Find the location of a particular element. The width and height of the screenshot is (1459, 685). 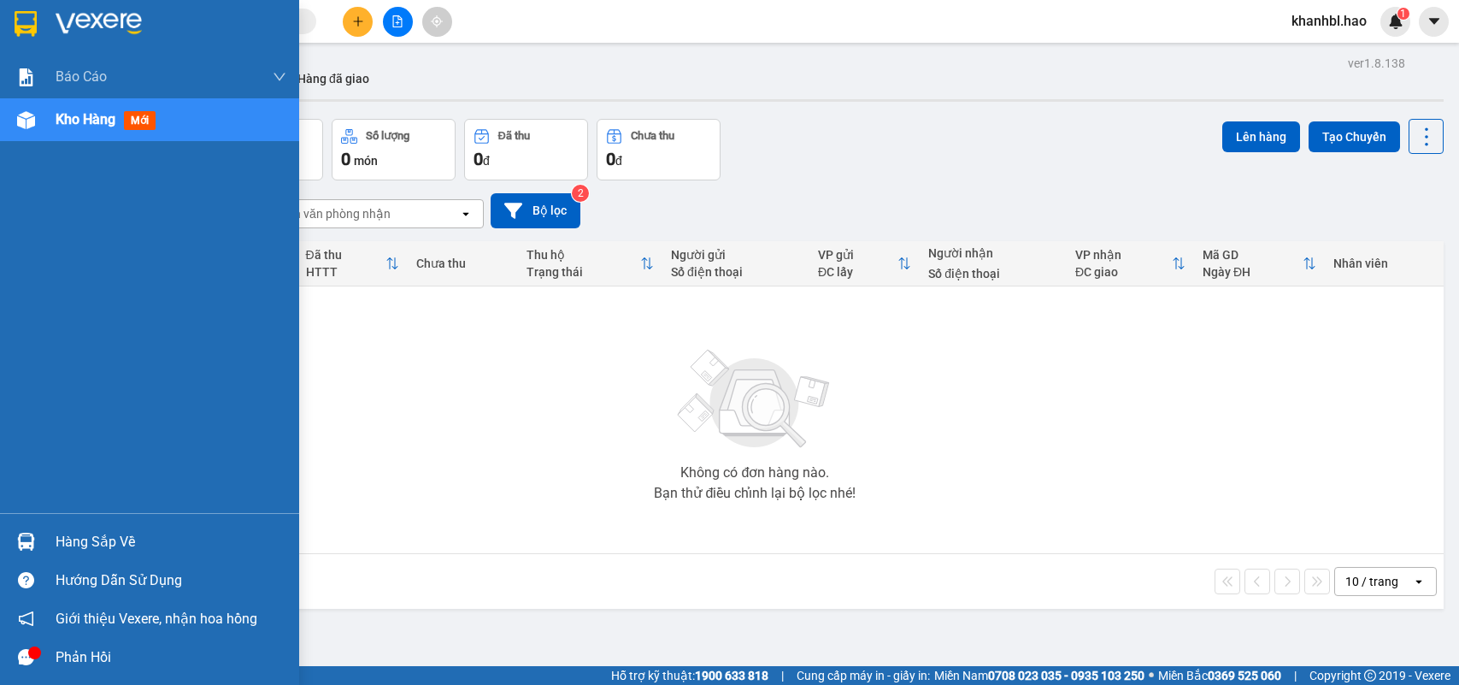

img: svg+xml;base64,PHN2ZyBjbGFzcz0ibGlzdC1wbHVnX19zdmciIHhtbG5zPSJodHRwOi8vd3d3LnczLm9yZy8yMDAwL3N2Zy... is located at coordinates (755, 399).